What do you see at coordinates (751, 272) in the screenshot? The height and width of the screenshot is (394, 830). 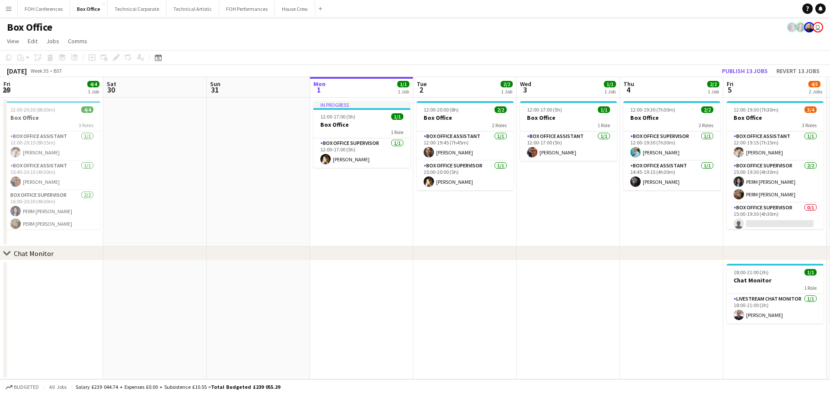 I see `span: 18:00-21:00 (3h)` at bounding box center [751, 272].